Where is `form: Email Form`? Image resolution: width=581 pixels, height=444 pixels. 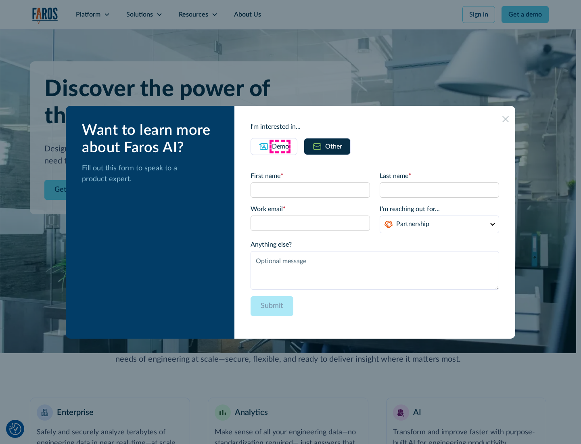
form: Email Form is located at coordinates (375, 246).